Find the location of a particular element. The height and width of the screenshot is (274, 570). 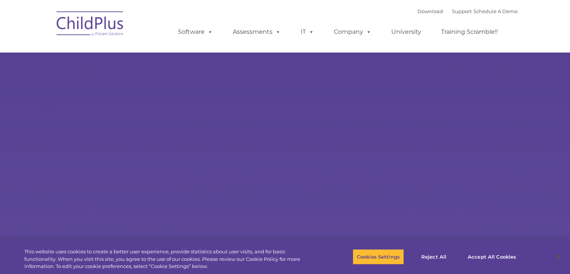

button: Cookies Settings is located at coordinates (378, 257).